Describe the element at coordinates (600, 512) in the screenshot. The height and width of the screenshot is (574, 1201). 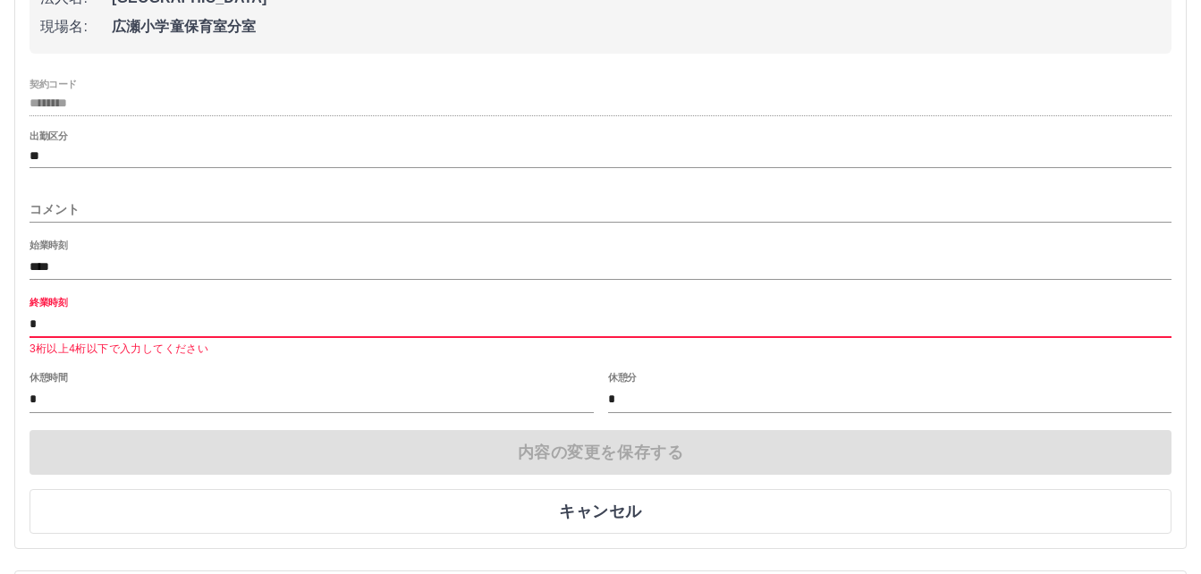
I see `button: キャンセル` at that location.